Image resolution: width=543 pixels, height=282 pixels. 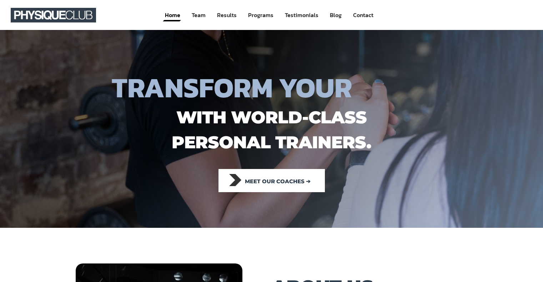 I want to click on h1: with world-class personal trainers., so click(x=271, y=130).